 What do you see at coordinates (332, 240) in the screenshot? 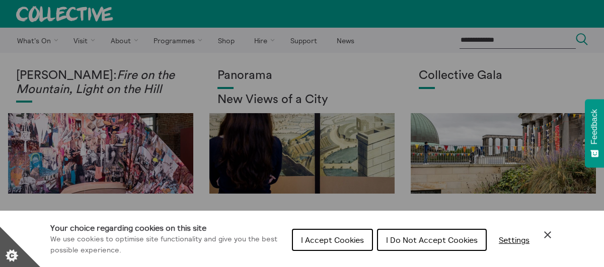
I see `button: I Accept Cookies` at bounding box center [332, 240].